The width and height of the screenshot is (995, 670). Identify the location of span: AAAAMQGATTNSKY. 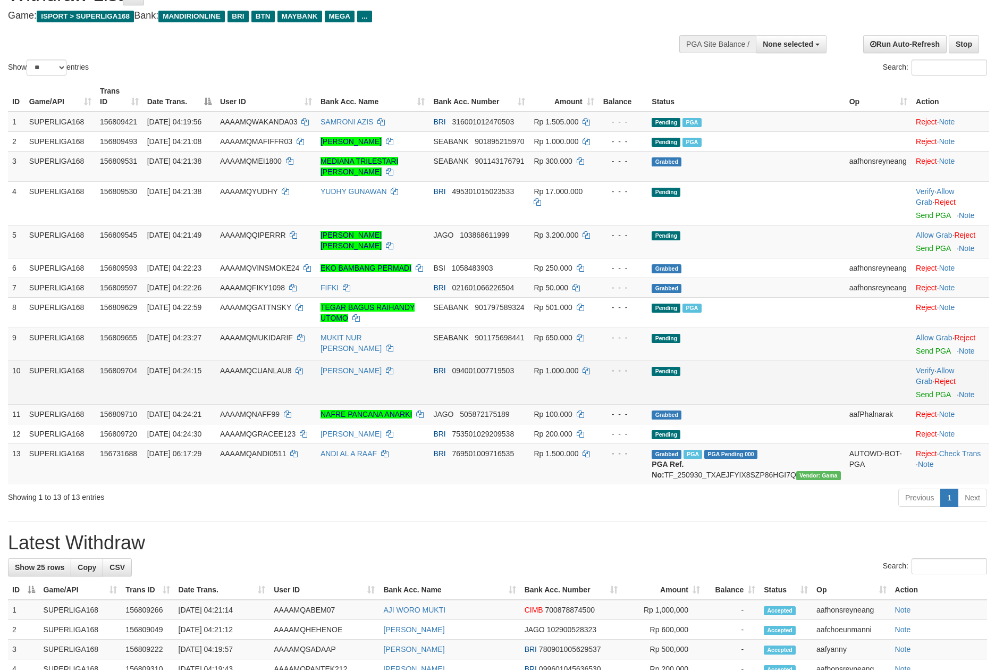
(256, 307).